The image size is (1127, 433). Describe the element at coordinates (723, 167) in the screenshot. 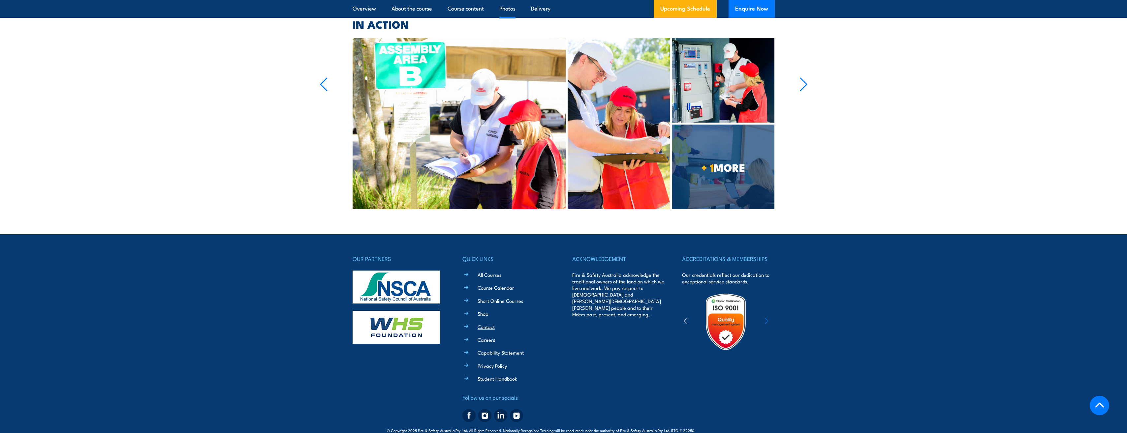

I see `span: MORE` at that location.